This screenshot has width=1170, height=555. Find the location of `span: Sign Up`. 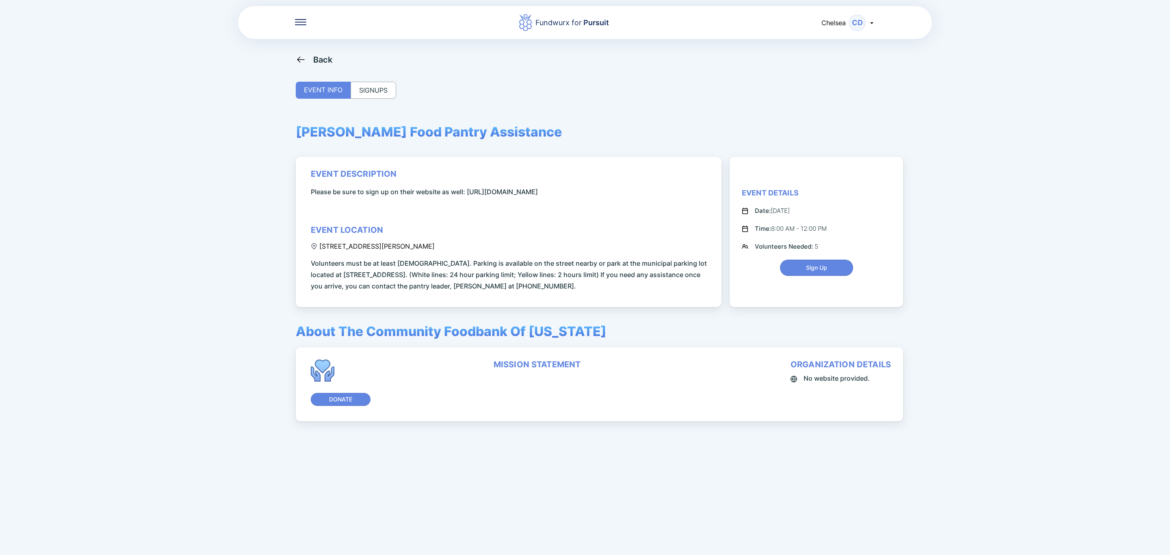

span: Sign Up is located at coordinates (817, 268).